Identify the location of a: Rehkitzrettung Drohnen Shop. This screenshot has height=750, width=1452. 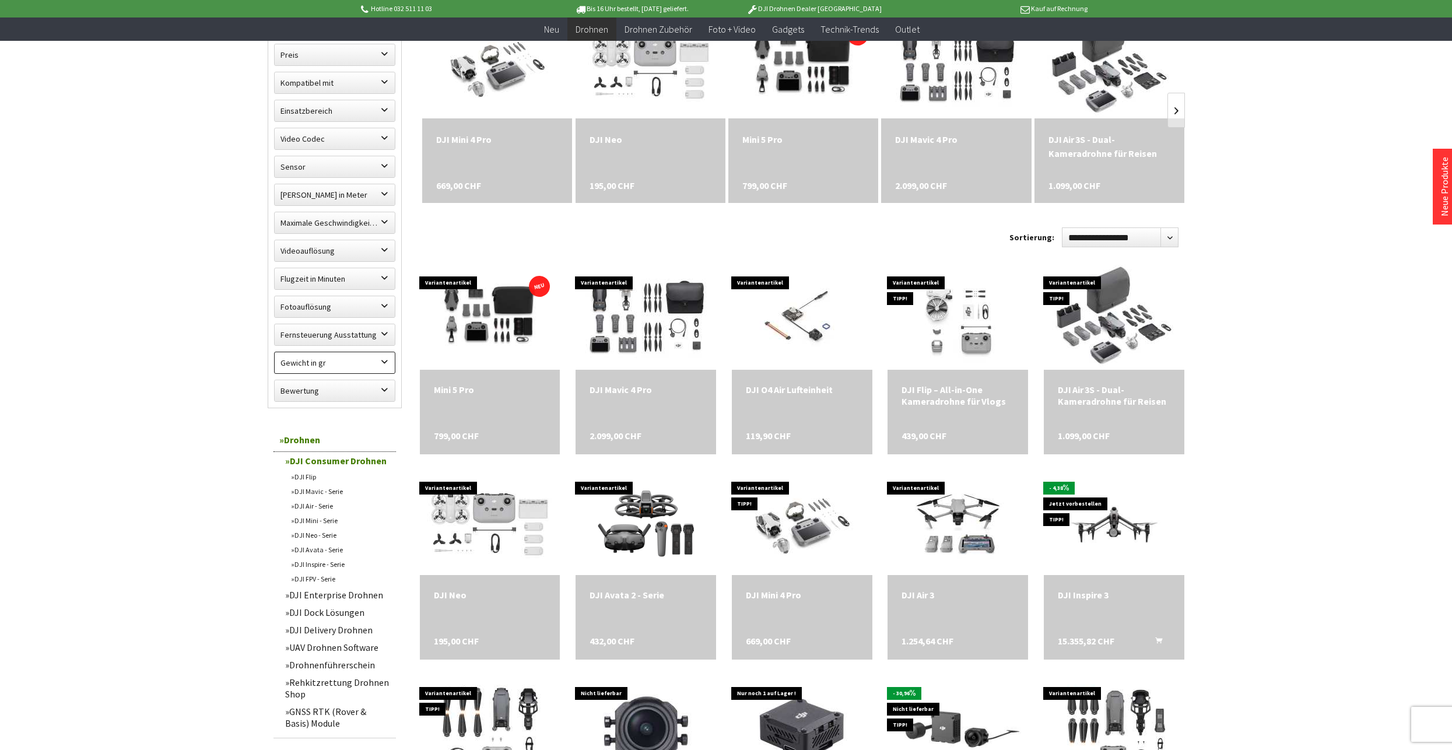
(338, 688).